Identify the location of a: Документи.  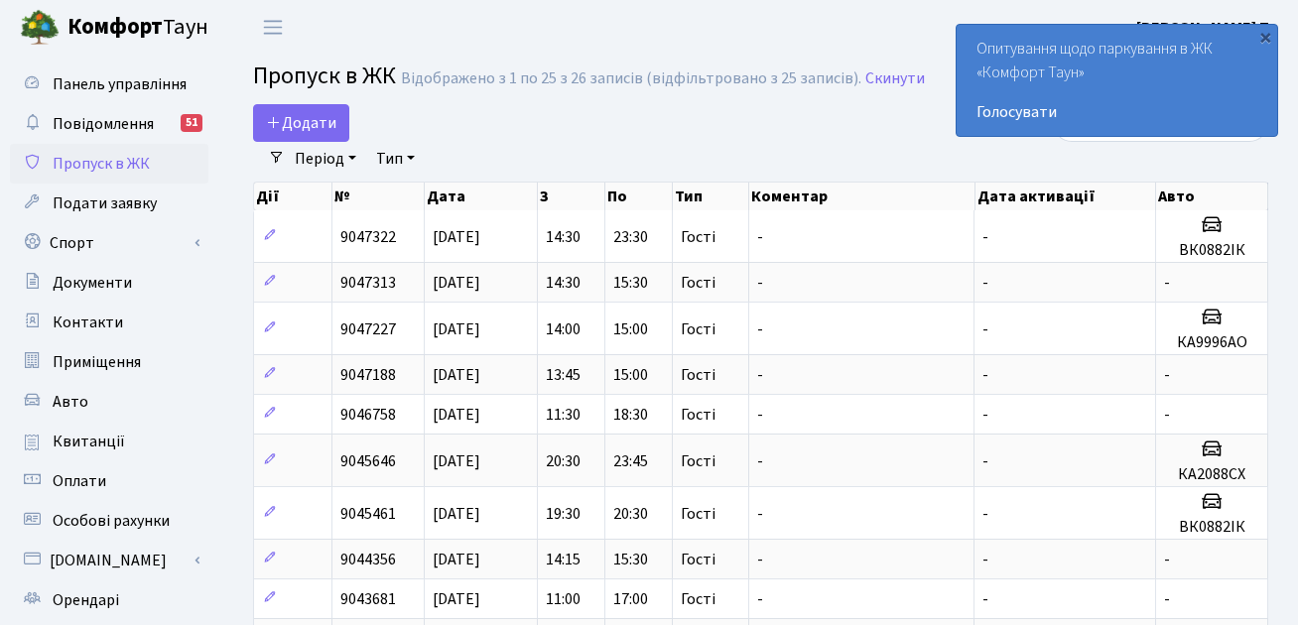
(109, 283).